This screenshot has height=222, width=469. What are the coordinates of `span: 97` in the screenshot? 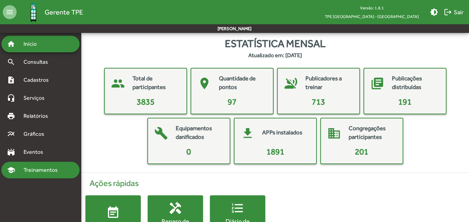 It's located at (232, 101).